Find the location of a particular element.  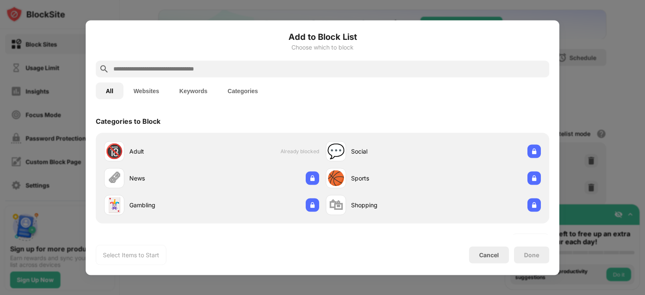

div: Shopping is located at coordinates (392, 205).